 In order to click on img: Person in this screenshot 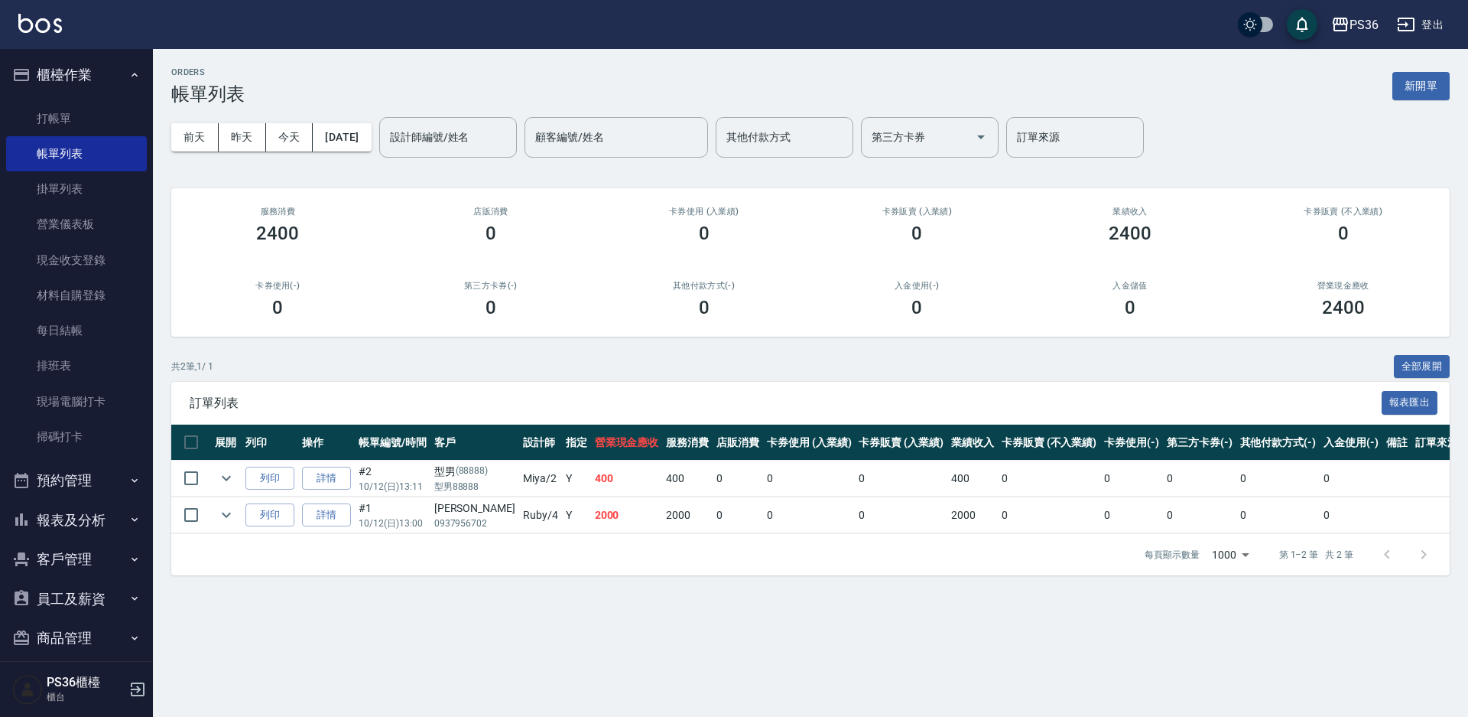, I will do `click(28, 689)`.